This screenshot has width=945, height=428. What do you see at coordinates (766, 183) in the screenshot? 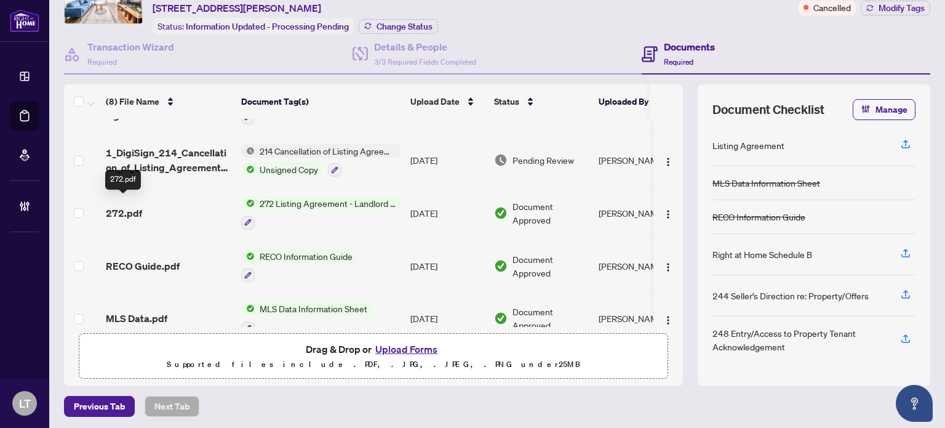
I see `div: MLS Data Information Sheet` at bounding box center [766, 183].